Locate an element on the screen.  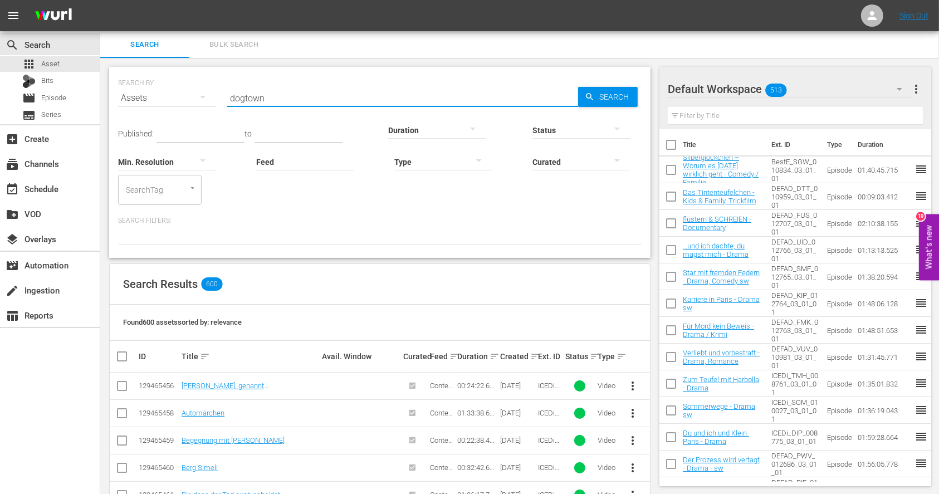
a: Das Tintenteufelchen - Kids & Family, Trickfilm is located at coordinates (719, 196).